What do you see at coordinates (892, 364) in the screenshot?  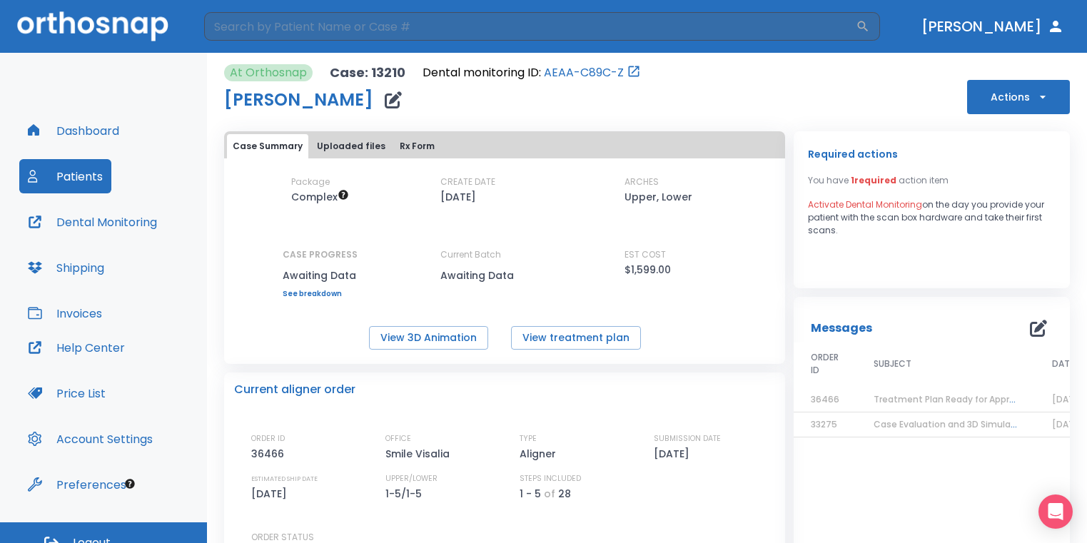 I see `span: SUBJECT` at bounding box center [892, 364].